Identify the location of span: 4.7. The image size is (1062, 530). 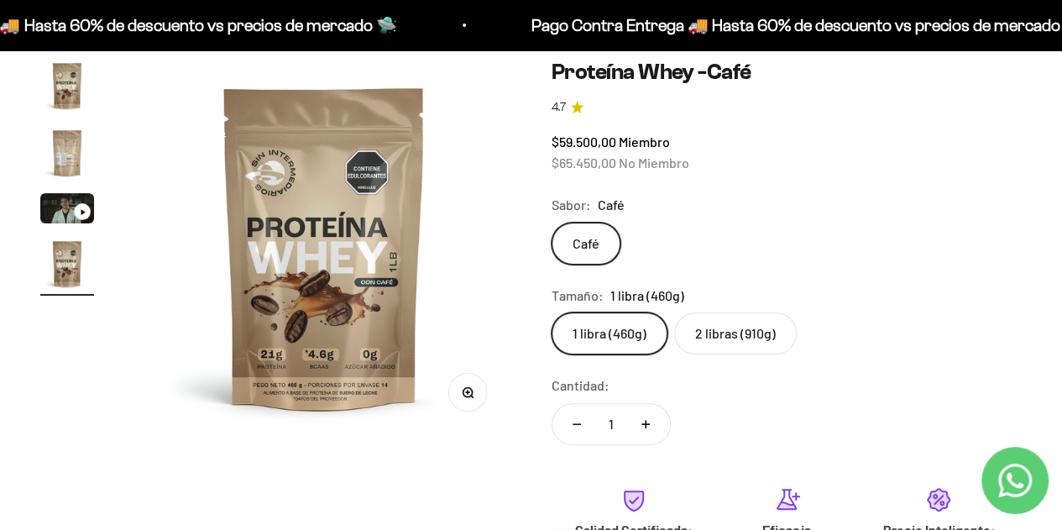
(558, 107).